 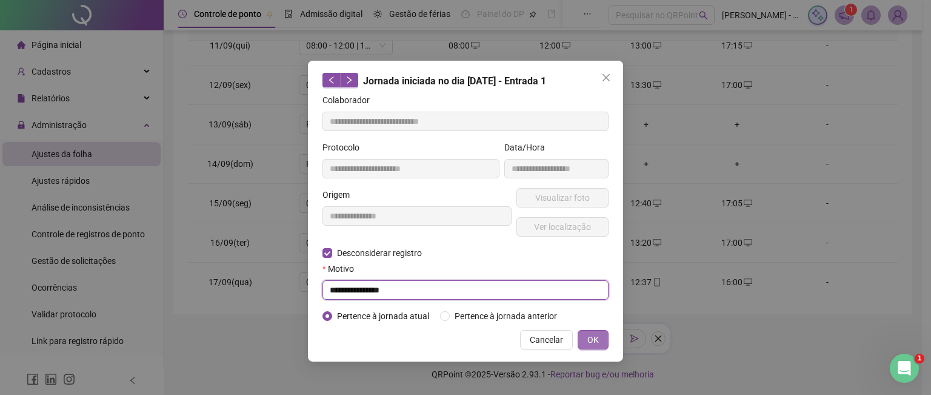 I want to click on span: left, so click(x=332, y=80).